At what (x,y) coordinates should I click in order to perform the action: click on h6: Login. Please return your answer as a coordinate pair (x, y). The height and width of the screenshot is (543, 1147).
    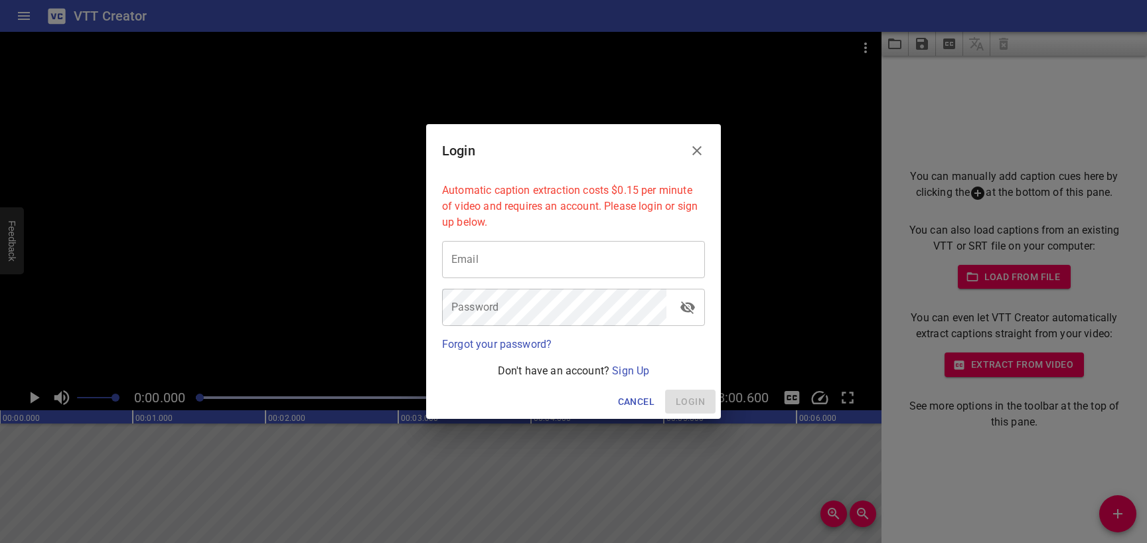
    Looking at the image, I should click on (459, 151).